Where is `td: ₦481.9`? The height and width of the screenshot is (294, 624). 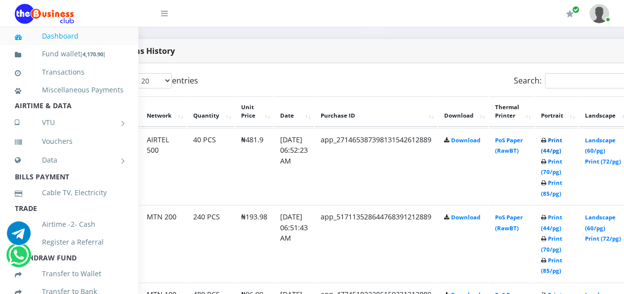
td: ₦481.9 is located at coordinates (254, 166).